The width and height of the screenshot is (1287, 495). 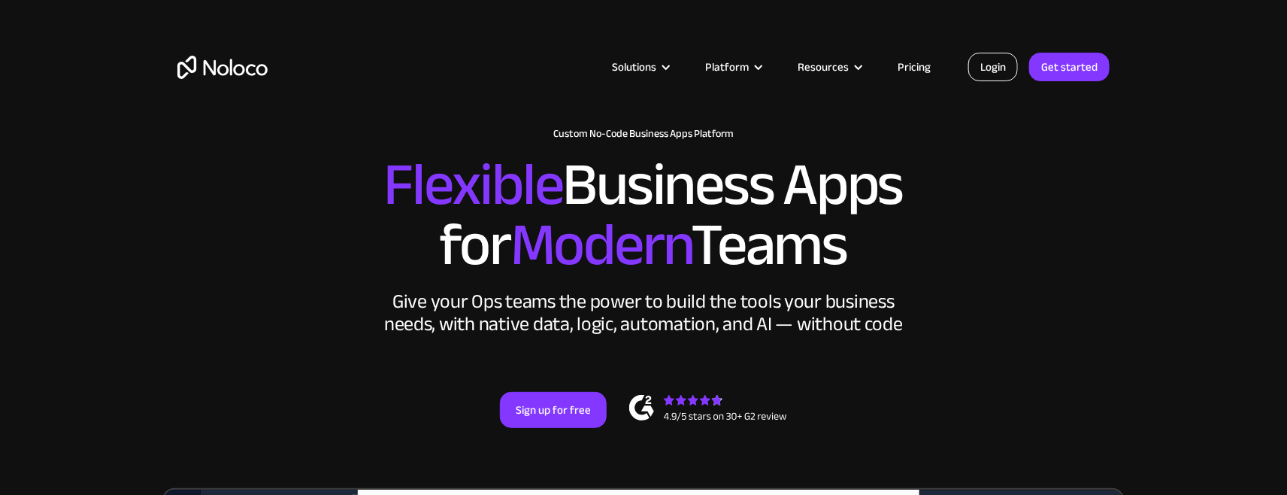 What do you see at coordinates (601, 244) in the screenshot?
I see `span: Modern` at bounding box center [601, 244].